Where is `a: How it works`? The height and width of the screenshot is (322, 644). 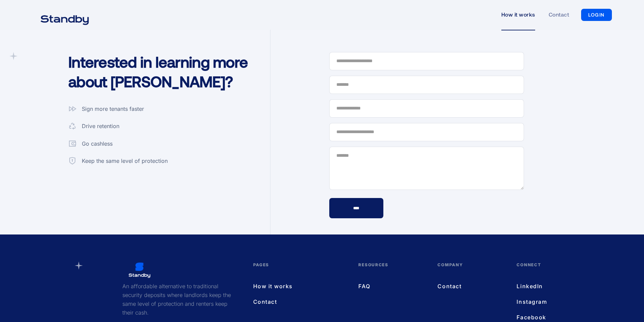 a: How it works is located at coordinates (299, 287).